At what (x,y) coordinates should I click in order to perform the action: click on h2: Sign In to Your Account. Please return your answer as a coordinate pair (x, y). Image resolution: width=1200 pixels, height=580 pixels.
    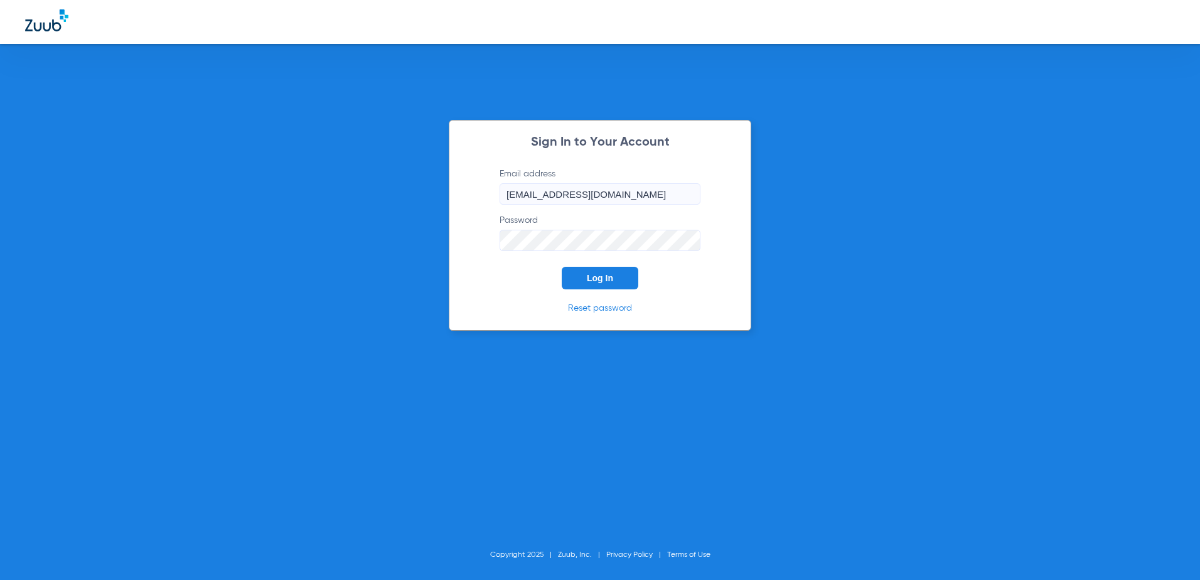
    Looking at the image, I should click on (600, 142).